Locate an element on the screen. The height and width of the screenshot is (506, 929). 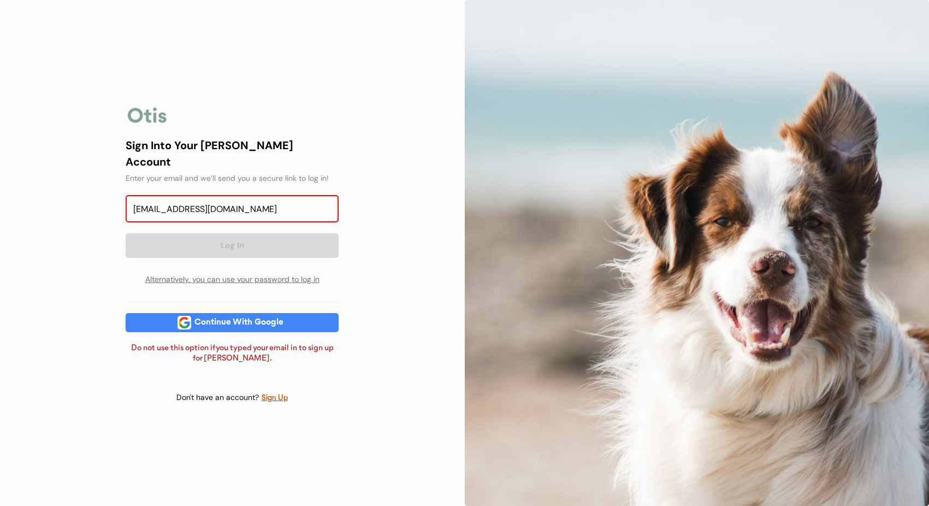
div: Alternatively, you can use your password to log in is located at coordinates (232, 280).